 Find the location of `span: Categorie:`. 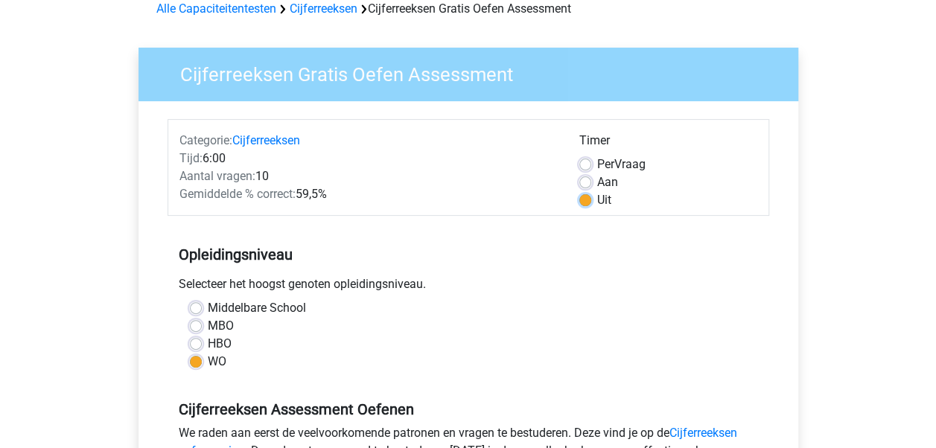

span: Categorie: is located at coordinates (206, 140).